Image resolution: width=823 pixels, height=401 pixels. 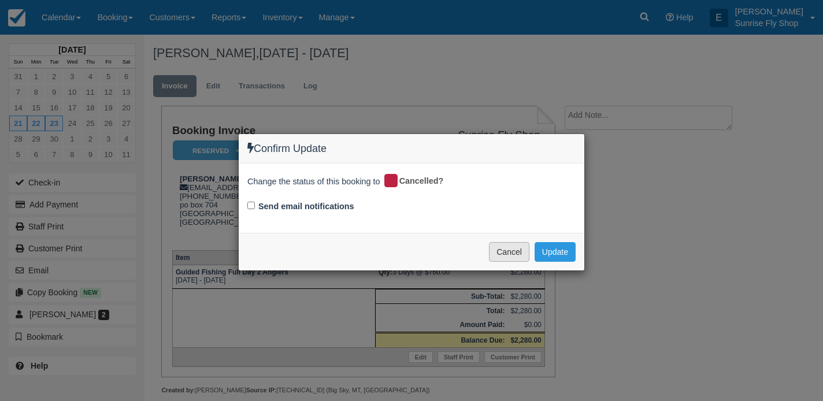 What do you see at coordinates (509, 252) in the screenshot?
I see `button: Cancel` at bounding box center [509, 252].